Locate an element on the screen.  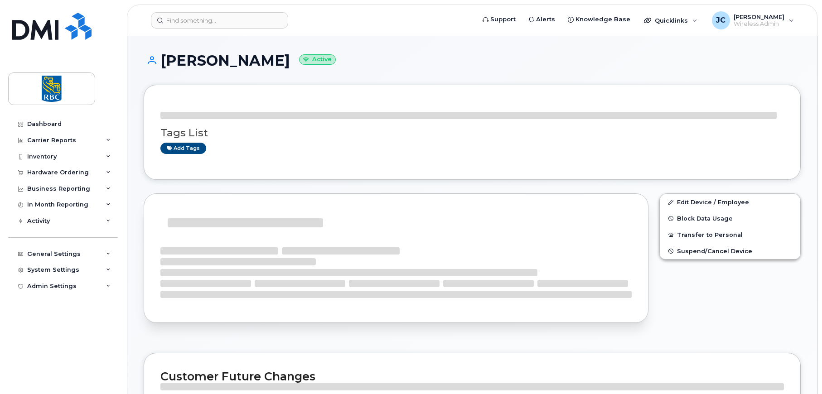
button: Block Data Usage is located at coordinates (730, 218).